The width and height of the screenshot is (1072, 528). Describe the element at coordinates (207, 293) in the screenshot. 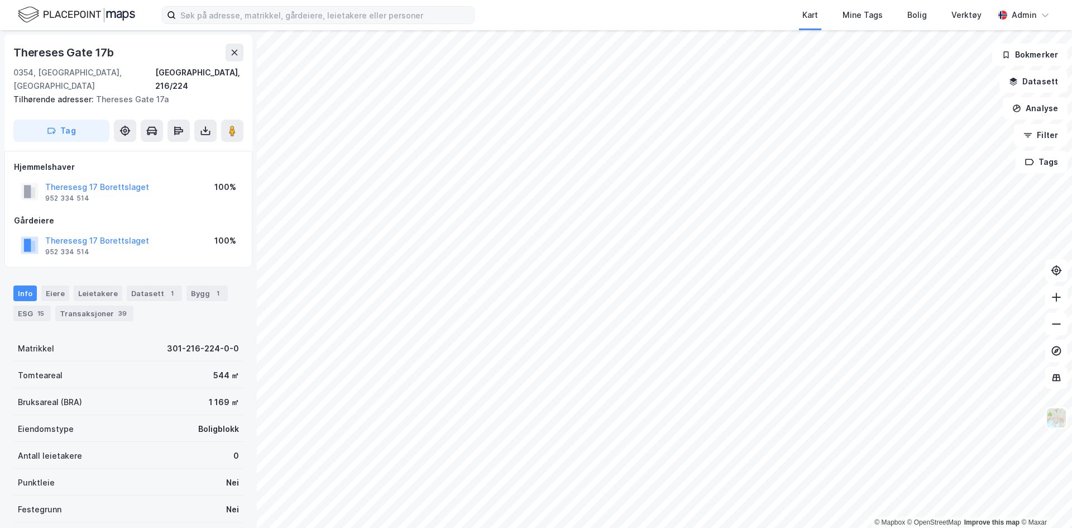

I see `div: Bygg` at that location.